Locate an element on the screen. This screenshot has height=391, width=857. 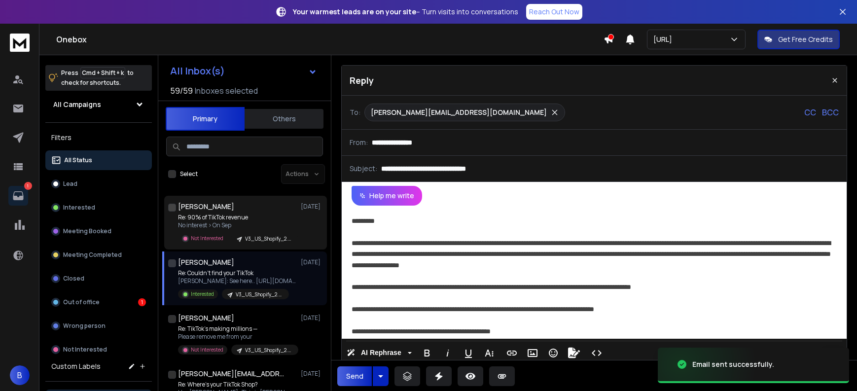
p: Press to check for shortcuts. is located at coordinates (97, 78).